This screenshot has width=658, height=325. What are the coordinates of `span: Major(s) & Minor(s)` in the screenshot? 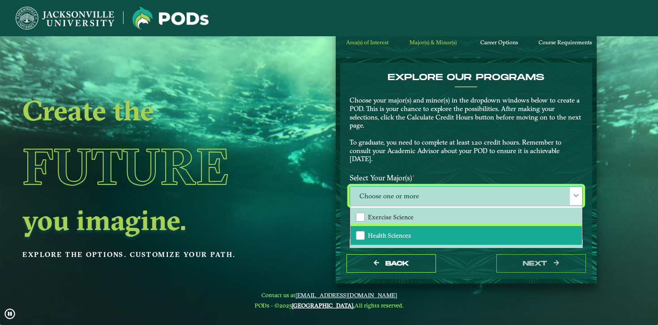 It's located at (433, 42).